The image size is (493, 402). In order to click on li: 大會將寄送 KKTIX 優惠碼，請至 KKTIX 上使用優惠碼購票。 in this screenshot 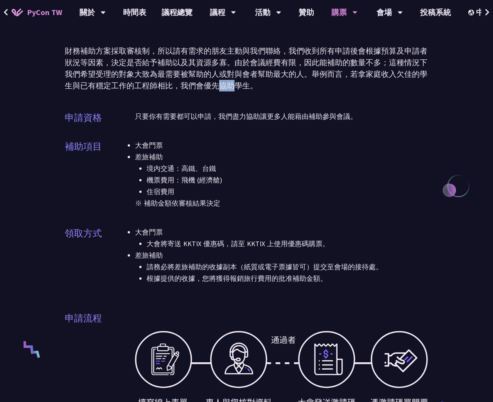, I will do `click(288, 244)`.